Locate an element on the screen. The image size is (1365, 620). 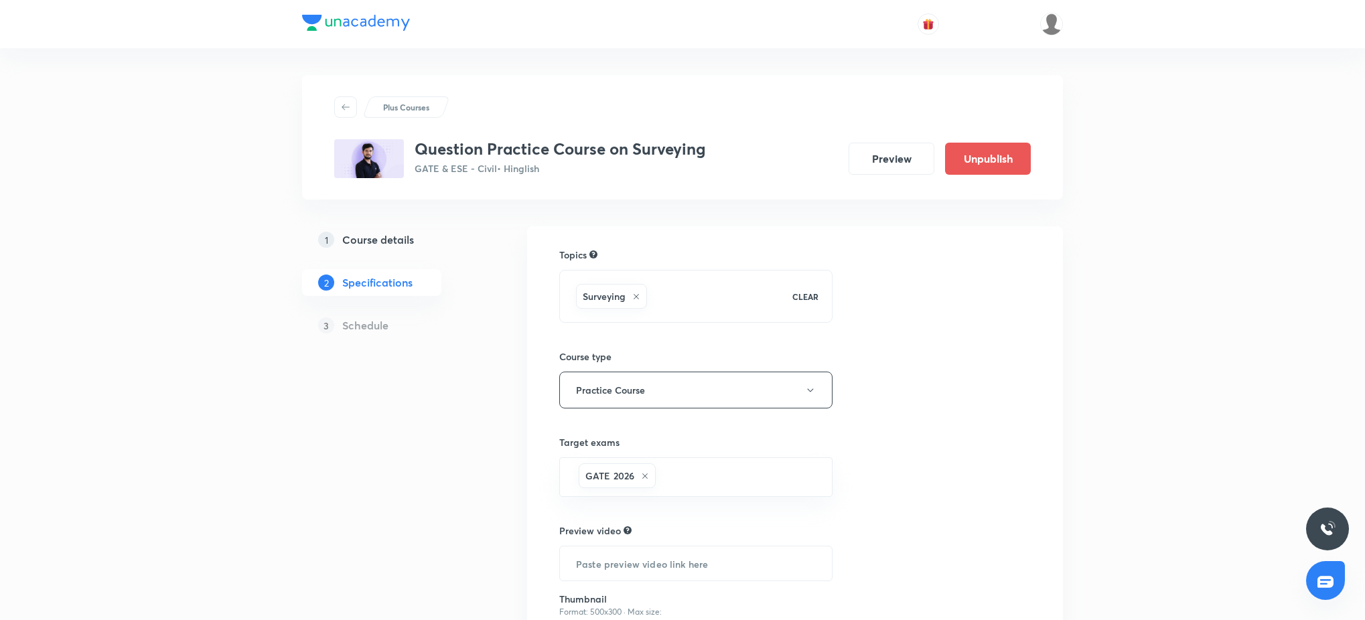
a: 1Course details is located at coordinates (393, 240).